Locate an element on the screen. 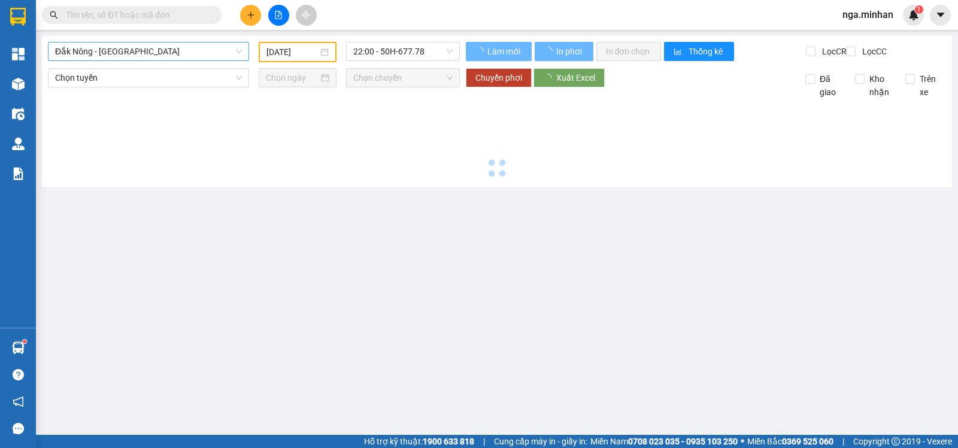 Image resolution: width=958 pixels, height=448 pixels. strong: 1900 633 818 is located at coordinates (448, 442).